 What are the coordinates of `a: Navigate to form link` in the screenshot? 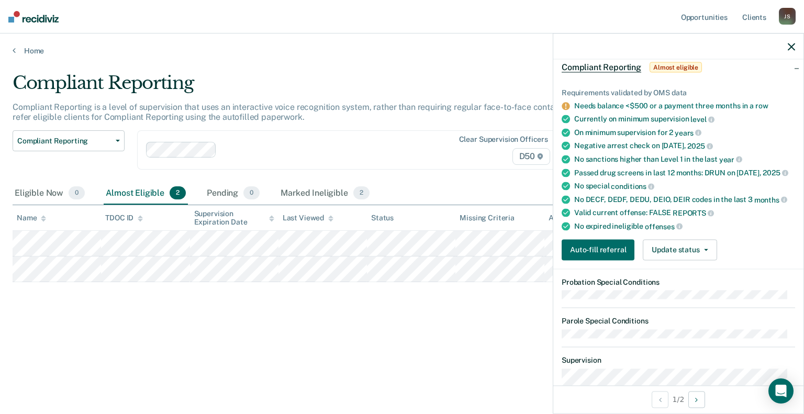 It's located at (600, 250).